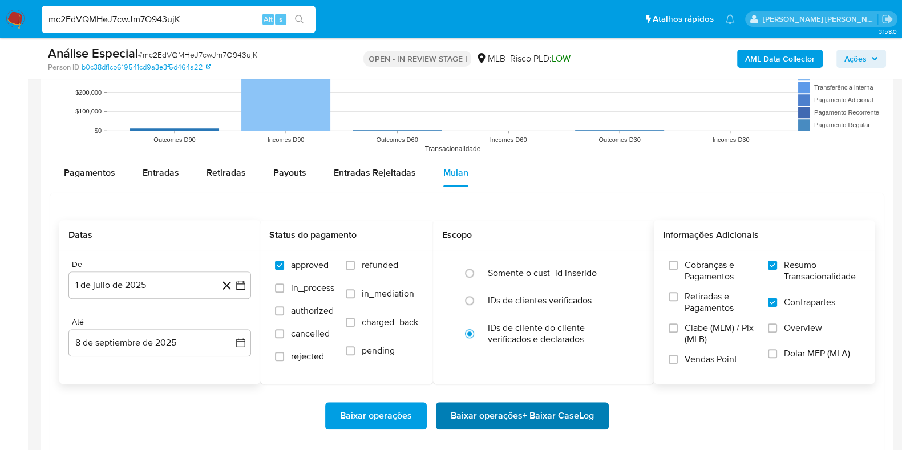 This screenshot has width=902, height=450. What do you see at coordinates (146, 67) in the screenshot?
I see `a: b0c38df1cb619541cd9a3e3f5d464a22` at bounding box center [146, 67].